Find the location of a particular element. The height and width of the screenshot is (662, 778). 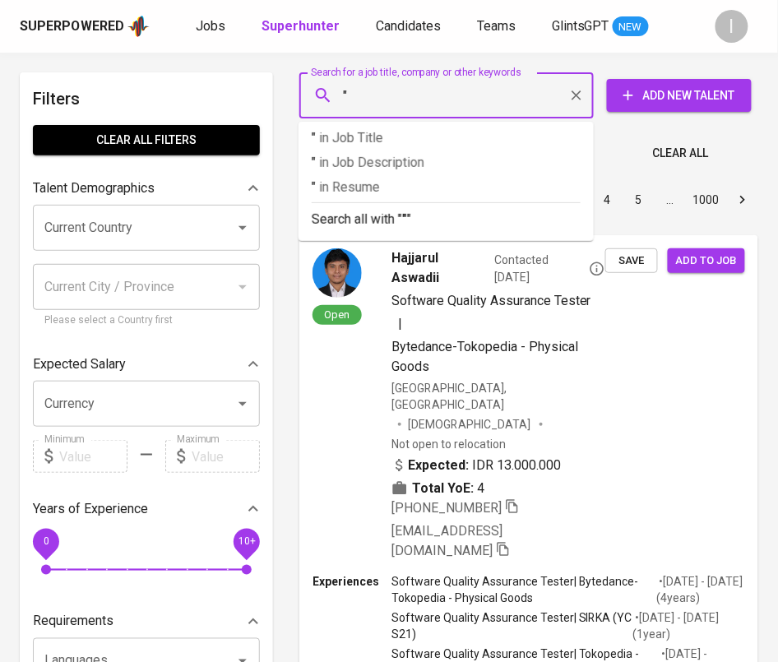

div: Requirements is located at coordinates (146, 621).